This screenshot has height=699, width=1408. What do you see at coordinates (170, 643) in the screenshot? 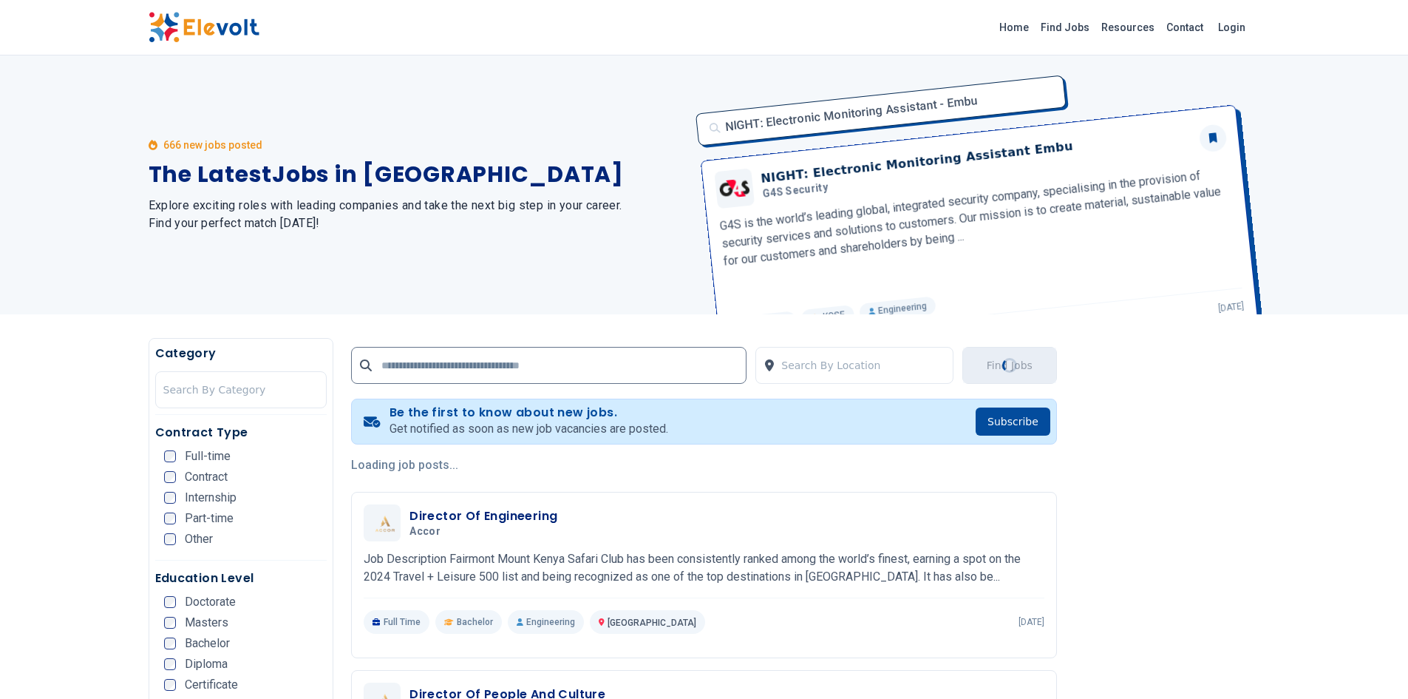
I see `input: Bachelor` at bounding box center [170, 643].